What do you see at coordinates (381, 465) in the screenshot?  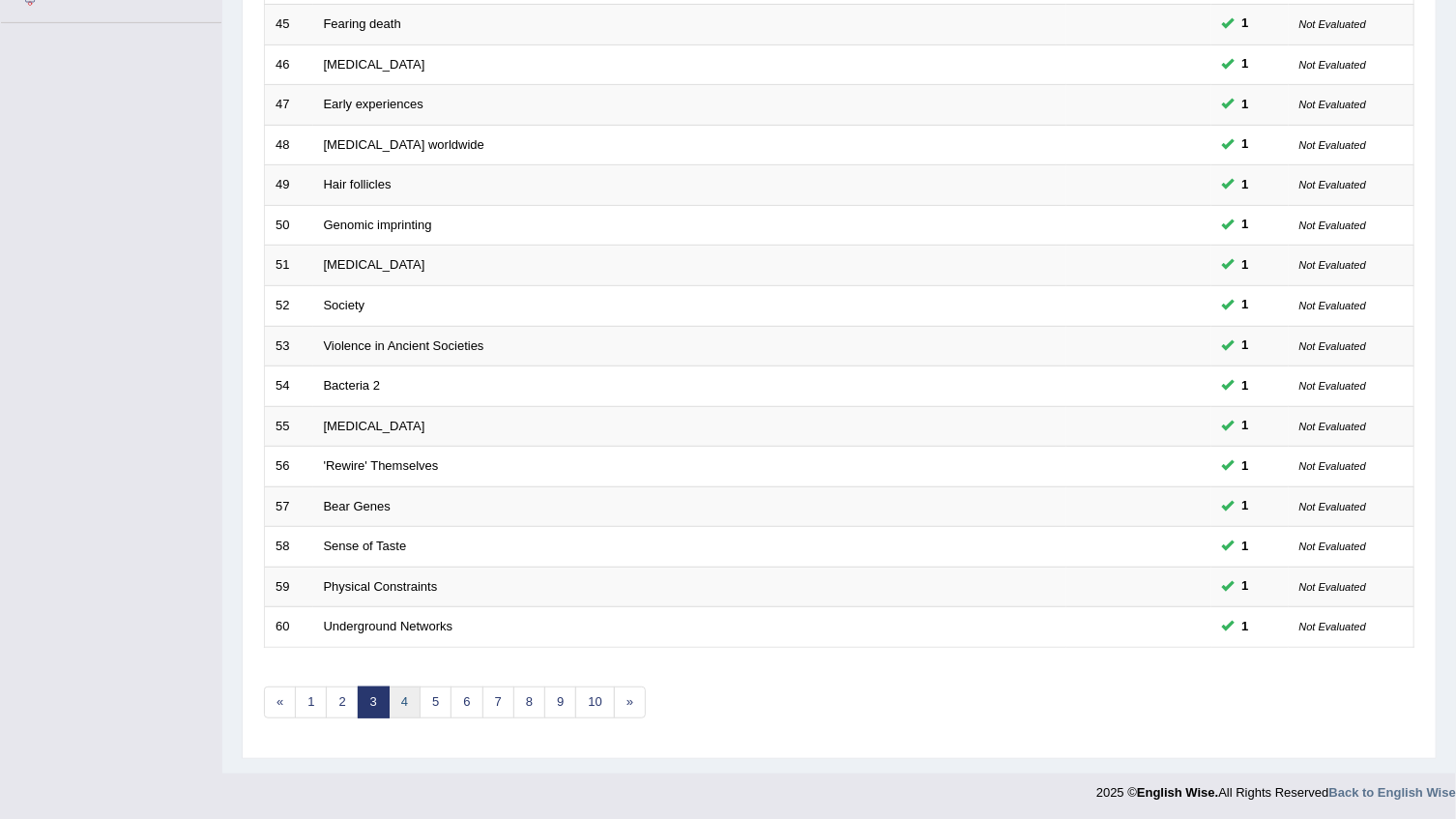 I see `a: 'Rewire' Themselves` at bounding box center [381, 465].